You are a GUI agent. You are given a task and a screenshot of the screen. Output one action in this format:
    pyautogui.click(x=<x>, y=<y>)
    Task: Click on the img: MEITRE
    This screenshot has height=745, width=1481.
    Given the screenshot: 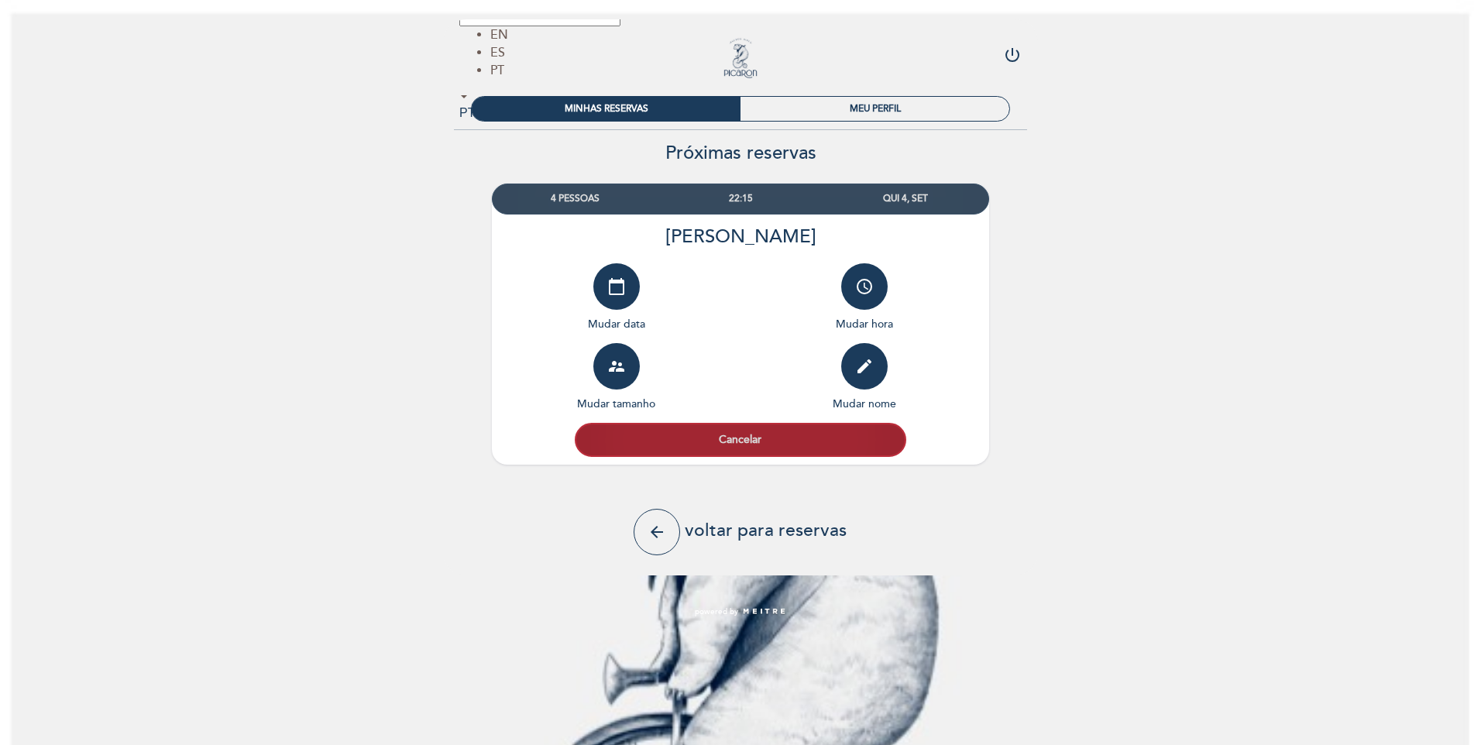 What is the action you would take?
    pyautogui.click(x=764, y=612)
    